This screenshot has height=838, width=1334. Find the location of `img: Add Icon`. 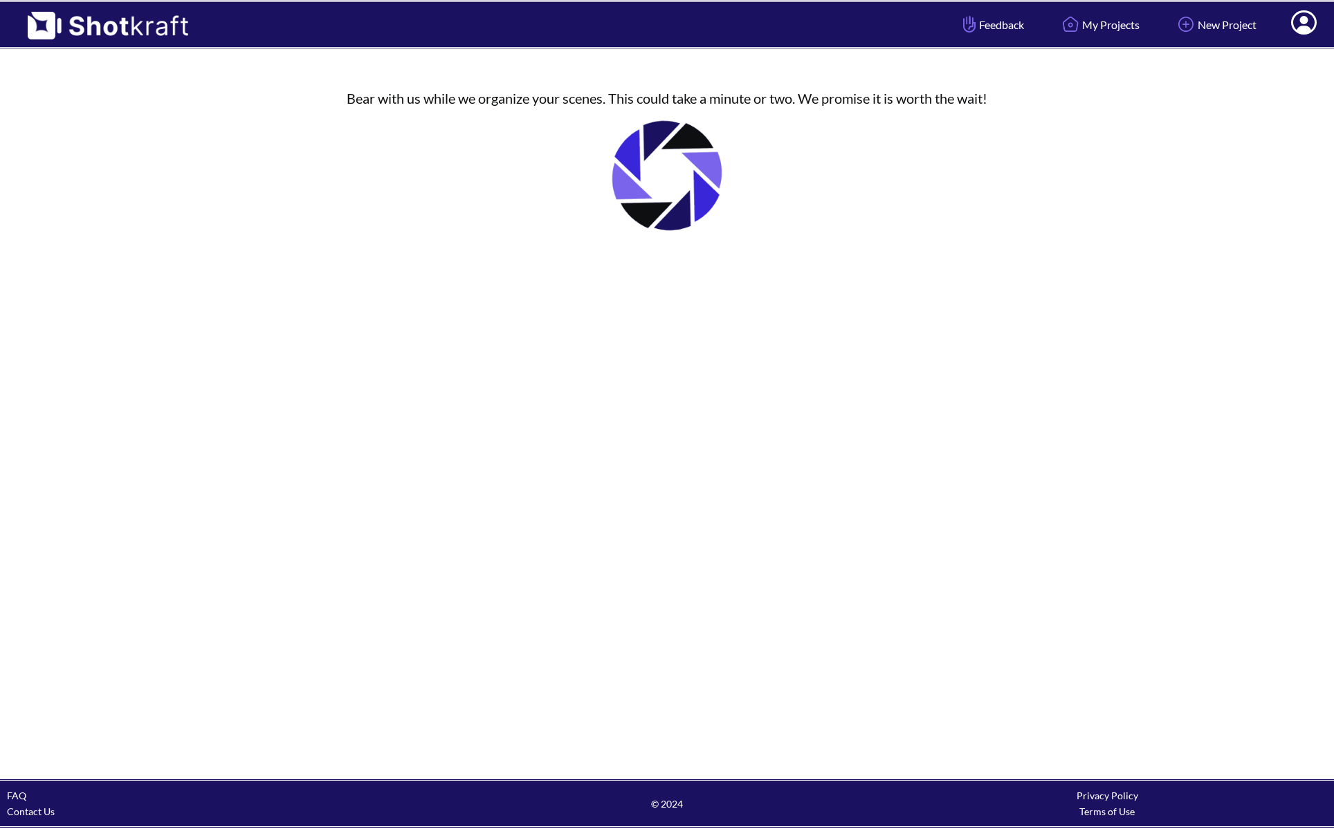

img: Add Icon is located at coordinates (1186, 24).